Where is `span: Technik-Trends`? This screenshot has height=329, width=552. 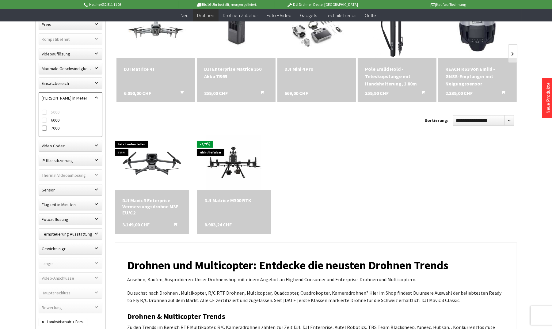
span: Technik-Trends is located at coordinates (341, 15).